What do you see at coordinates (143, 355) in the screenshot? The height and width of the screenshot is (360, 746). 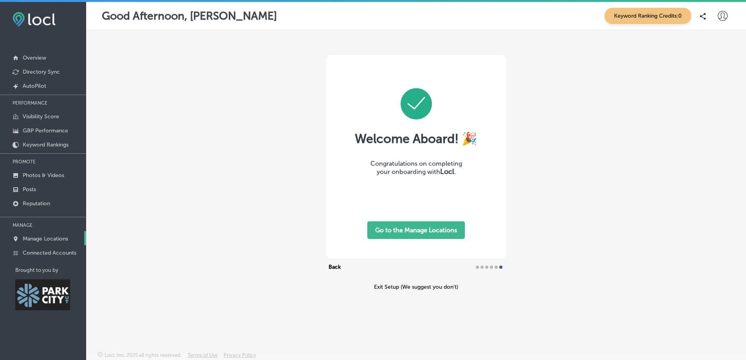 I see `p: Locl, Inc. 2025 all rights reserved.` at bounding box center [143, 355].